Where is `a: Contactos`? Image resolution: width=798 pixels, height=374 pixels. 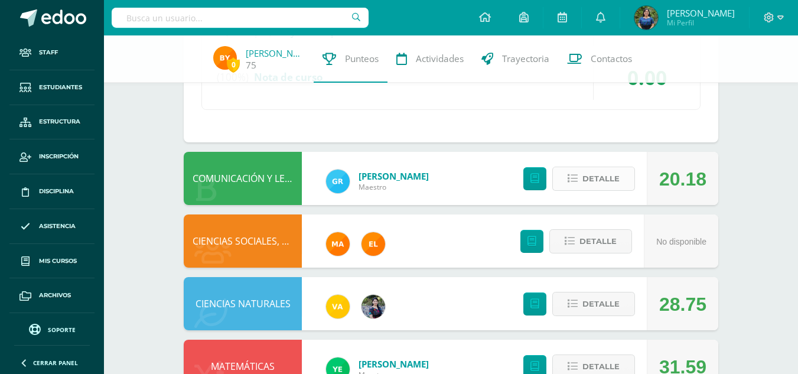 a: Contactos is located at coordinates (599, 59).